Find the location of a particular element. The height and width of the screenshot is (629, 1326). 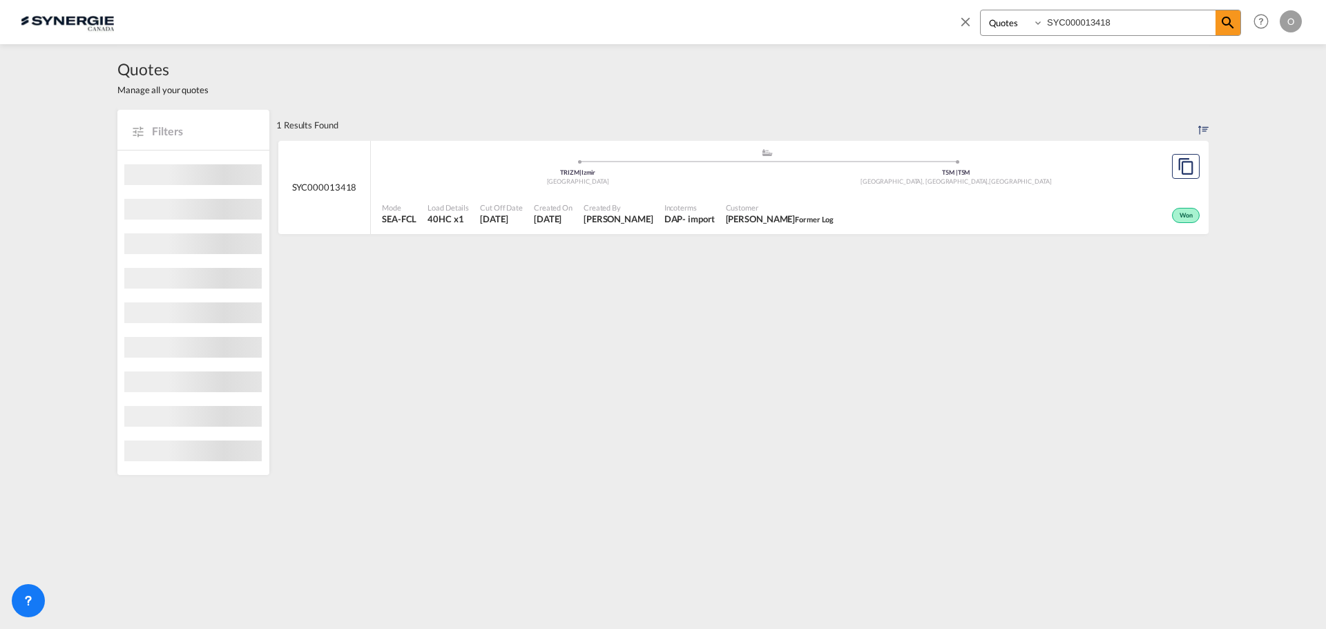

div: DAP import is located at coordinates (689, 219).